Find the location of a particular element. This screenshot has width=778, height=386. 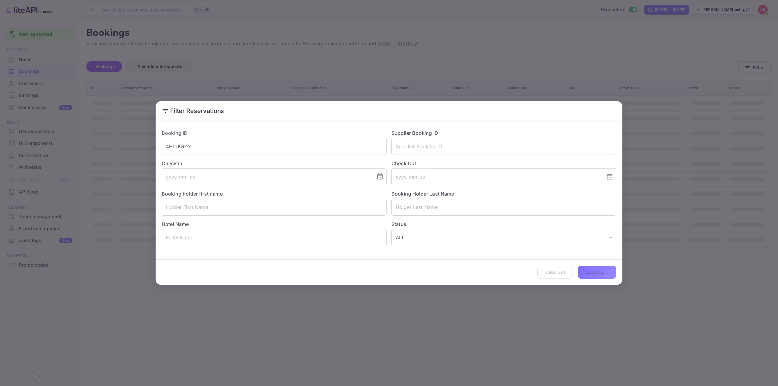

input: Supplier Booking ID is located at coordinates (504, 146).